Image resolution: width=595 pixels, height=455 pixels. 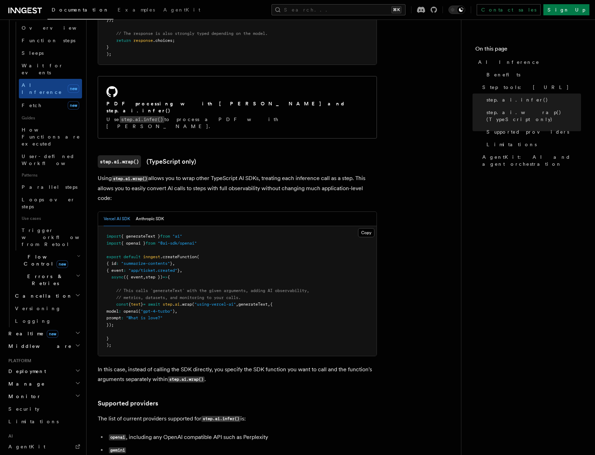 What do you see at coordinates (253, 304) in the screenshot?
I see `span: generateText` at bounding box center [253, 304].